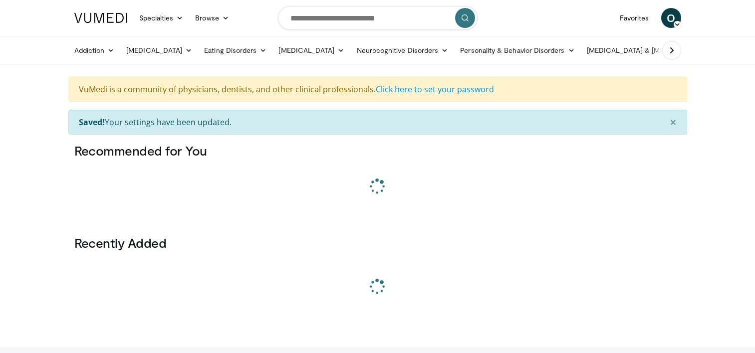 Image resolution: width=755 pixels, height=353 pixels. I want to click on img: VuMedi Logo, so click(101, 18).